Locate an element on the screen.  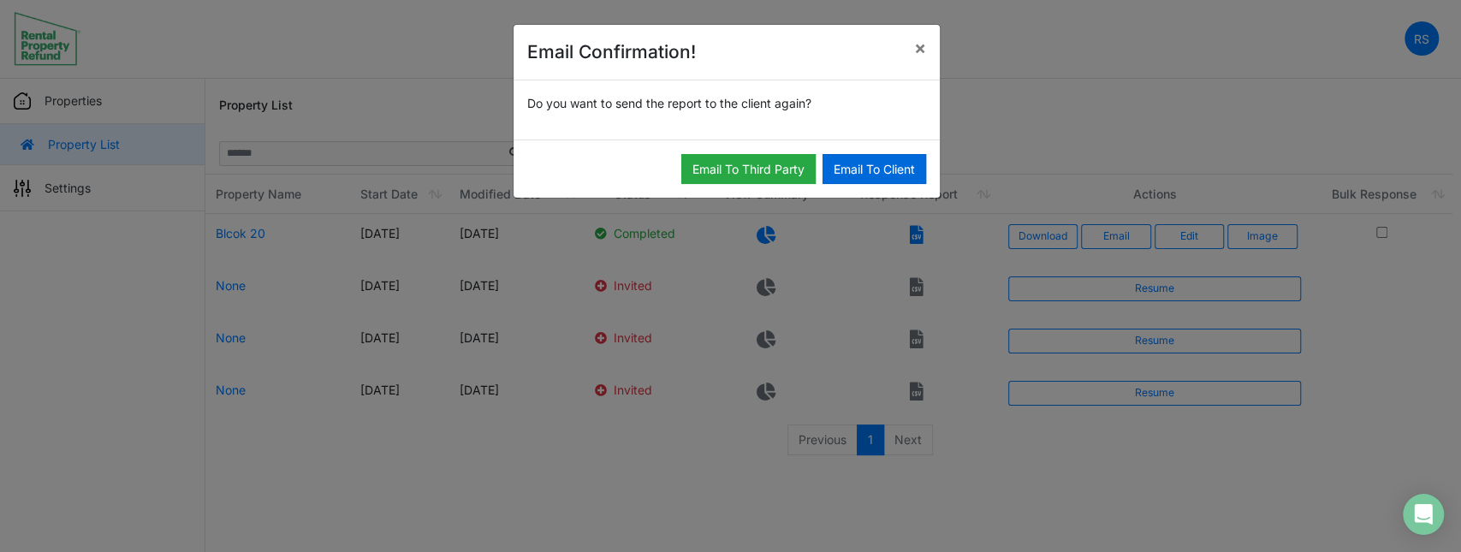
p: Do you want to send the report to the client again? is located at coordinates (727, 103).